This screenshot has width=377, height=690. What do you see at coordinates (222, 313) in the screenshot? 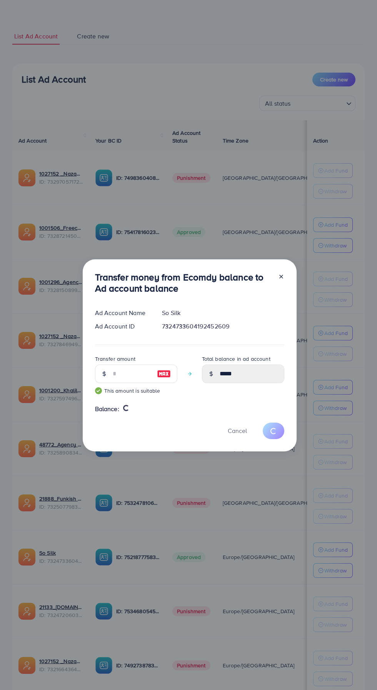
I see `div: So Silk` at bounding box center [222, 313].